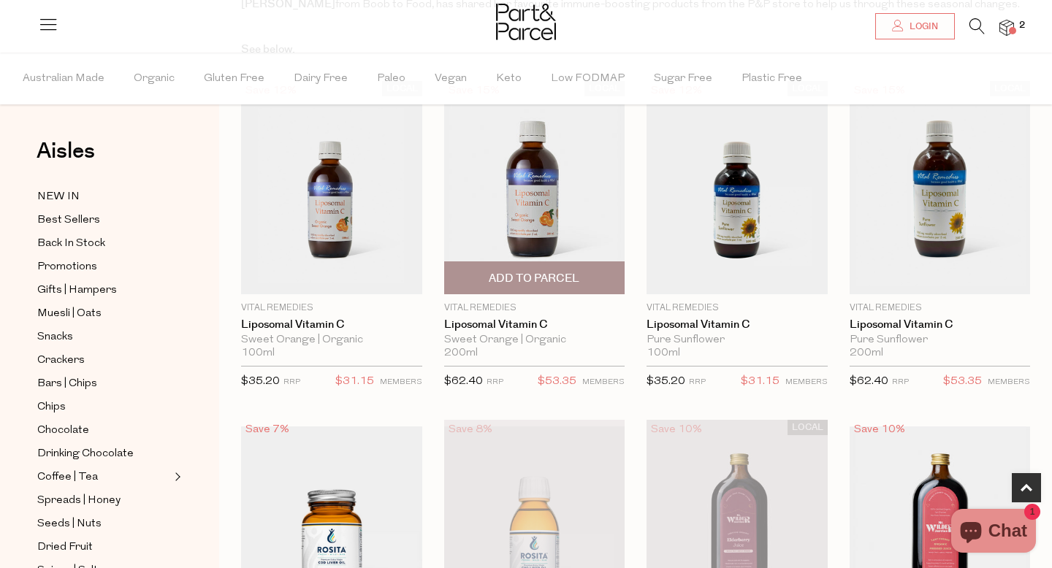 Image resolution: width=1052 pixels, height=568 pixels. I want to click on div: Save 8%, so click(470, 429).